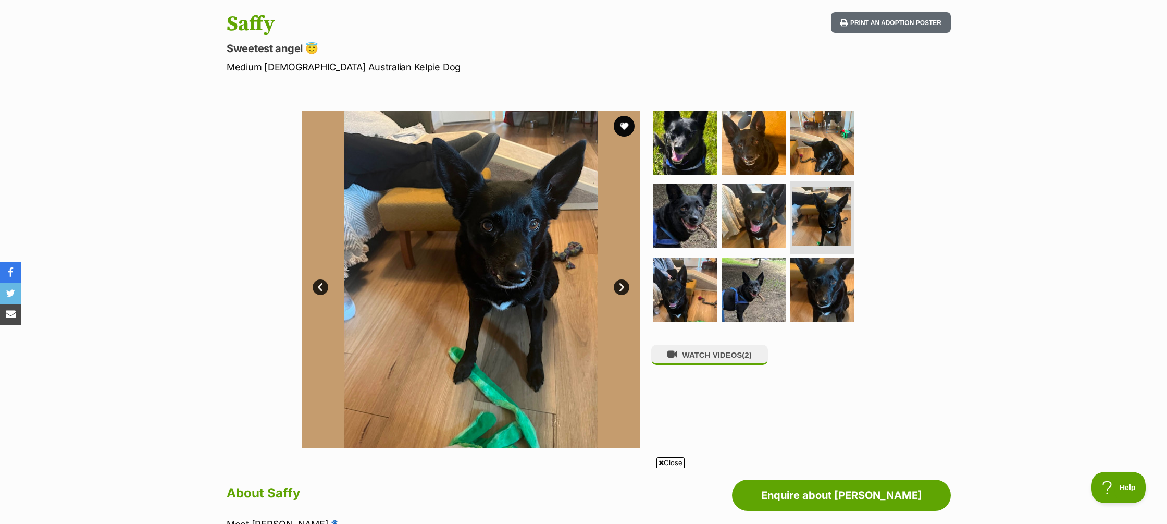 This screenshot has height=524, width=1167. I want to click on button: favourite, so click(624, 126).